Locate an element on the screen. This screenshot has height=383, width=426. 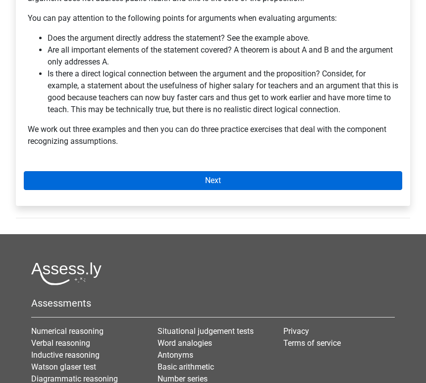
a: Situational judgement tests is located at coordinates (206, 331).